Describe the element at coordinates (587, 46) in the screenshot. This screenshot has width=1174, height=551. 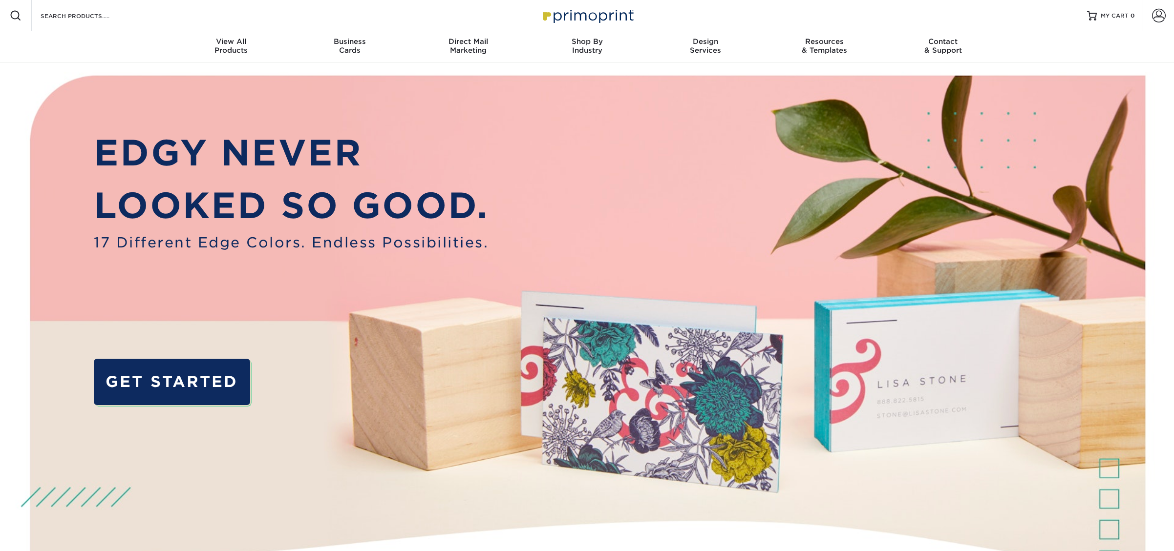
I see `div: Industry` at that location.